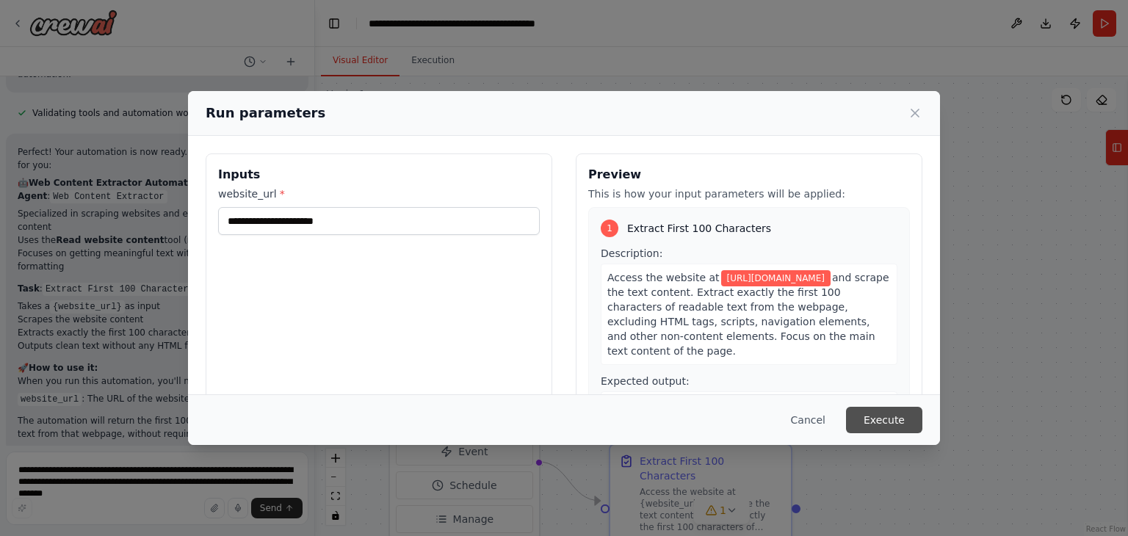  What do you see at coordinates (645, 381) in the screenshot?
I see `span: Expected output:` at bounding box center [645, 381].